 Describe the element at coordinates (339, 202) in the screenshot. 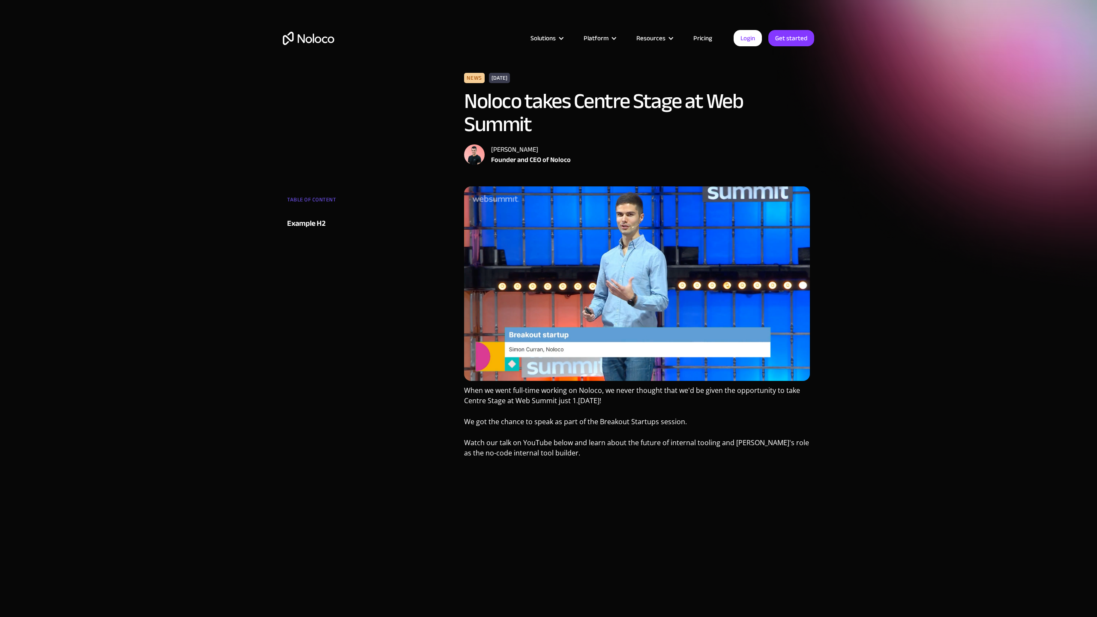

I see `div: TABLE OF CONTENT` at that location.